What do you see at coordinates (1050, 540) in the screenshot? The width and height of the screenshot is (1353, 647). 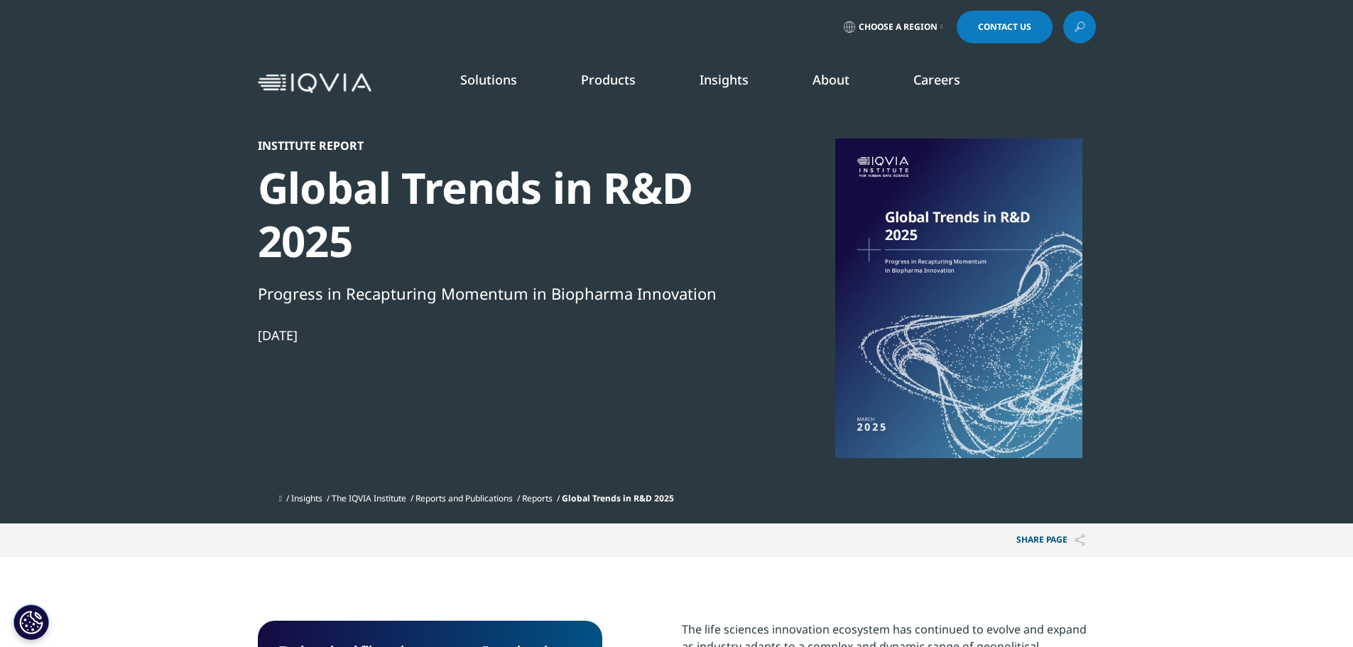 I see `button: Share PAGEShare PAGE` at bounding box center [1050, 540].